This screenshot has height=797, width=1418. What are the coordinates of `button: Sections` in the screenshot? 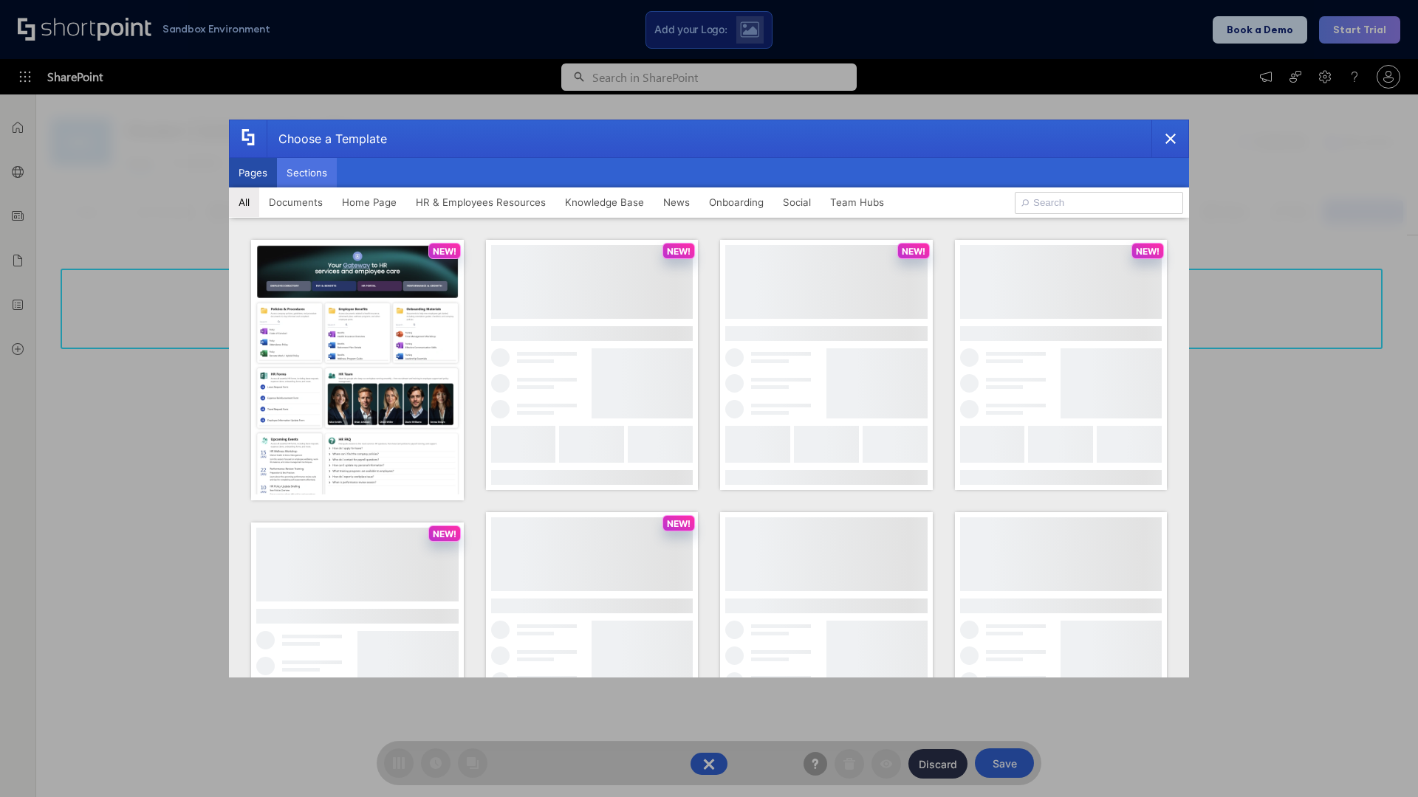 It's located at (306, 173).